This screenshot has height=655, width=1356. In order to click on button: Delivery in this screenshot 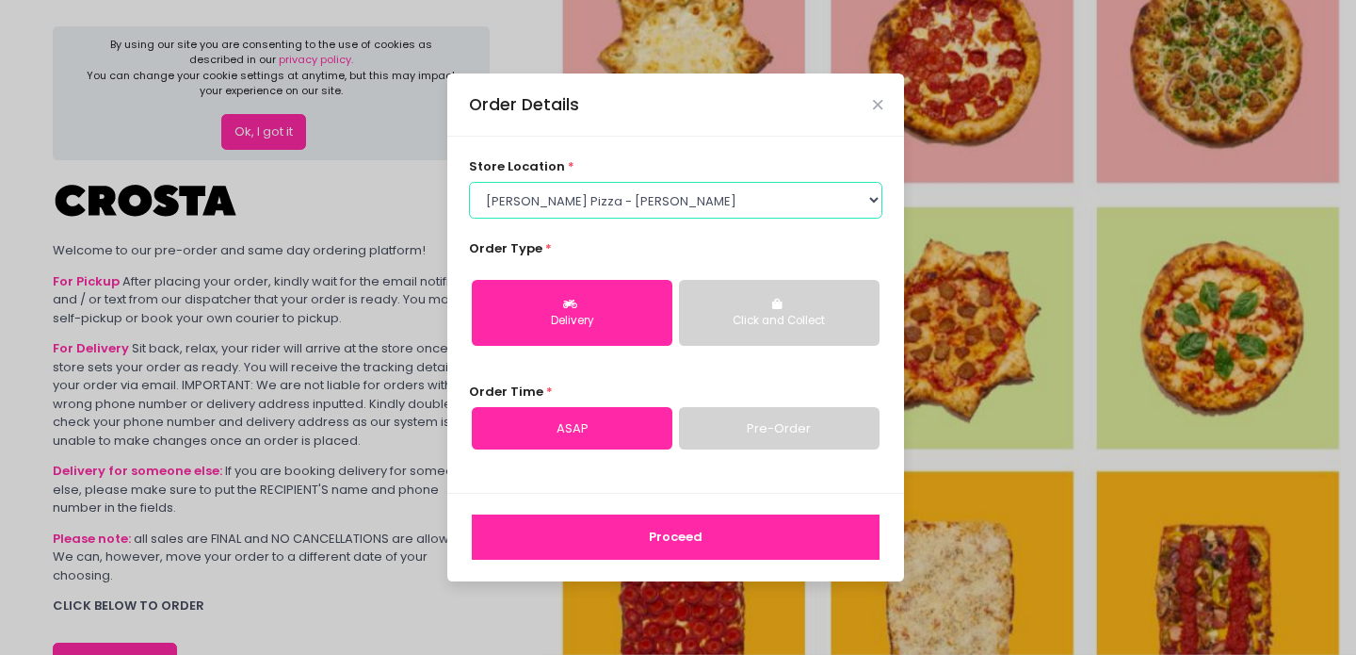, I will do `click(572, 313)`.